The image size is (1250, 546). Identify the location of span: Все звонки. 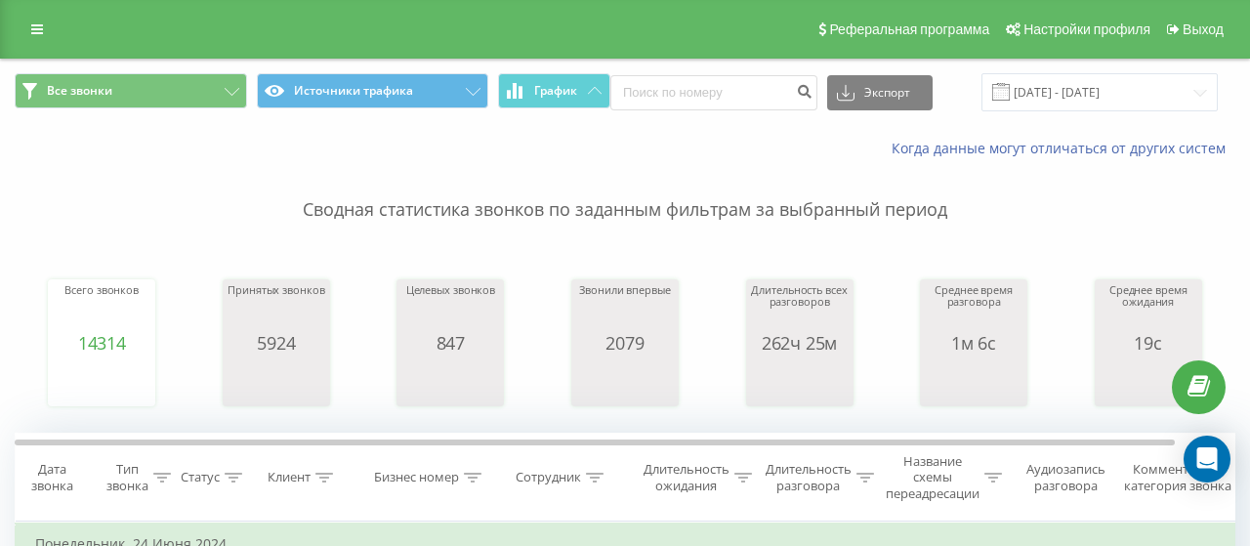
(79, 91).